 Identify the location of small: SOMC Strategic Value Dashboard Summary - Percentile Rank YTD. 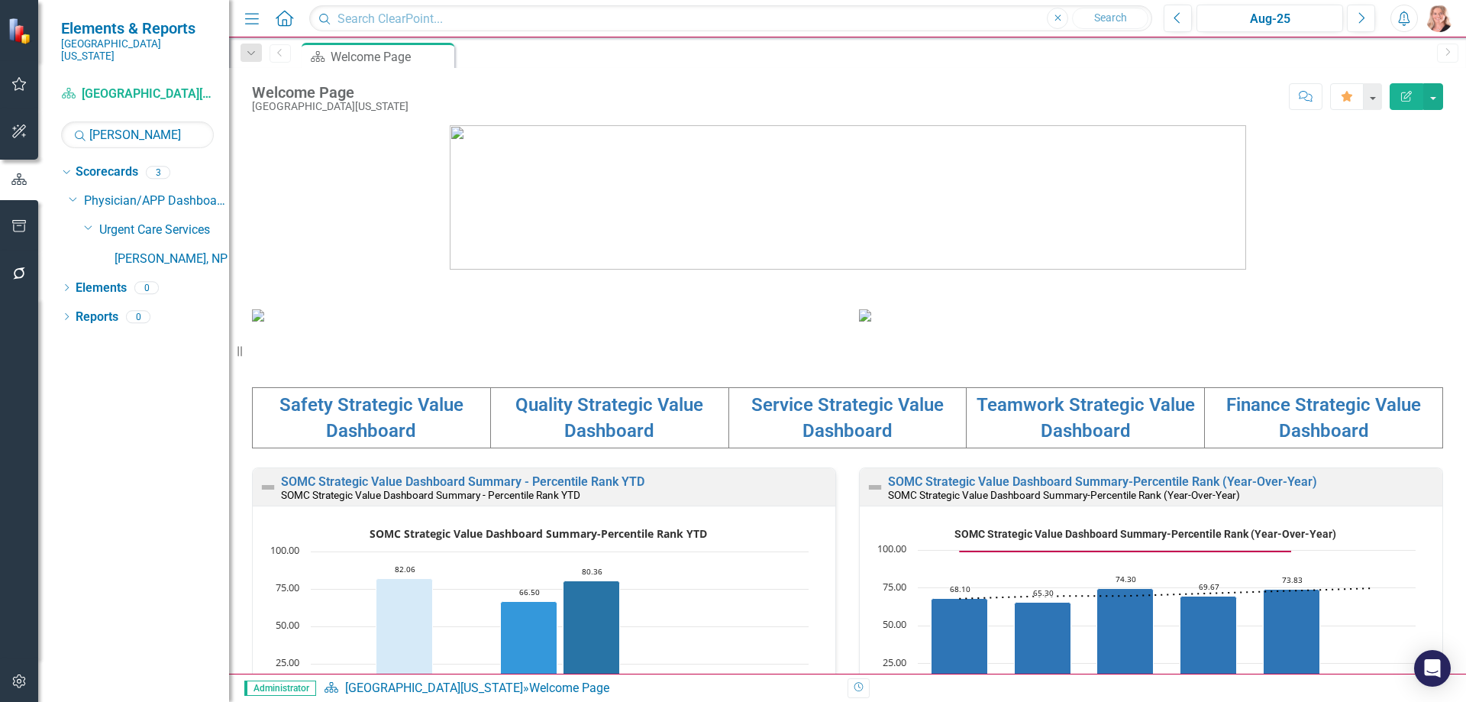
(431, 495).